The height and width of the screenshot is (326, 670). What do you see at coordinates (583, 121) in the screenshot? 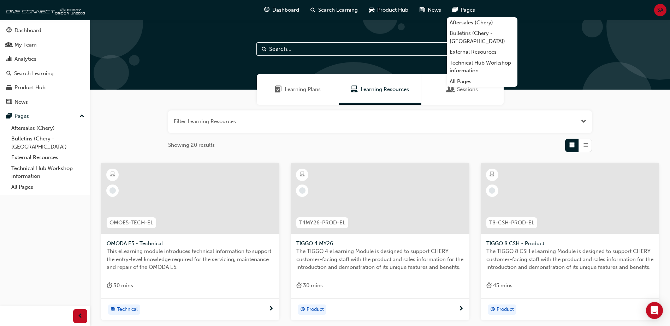
I see `button: Open the filter` at bounding box center [583, 121].